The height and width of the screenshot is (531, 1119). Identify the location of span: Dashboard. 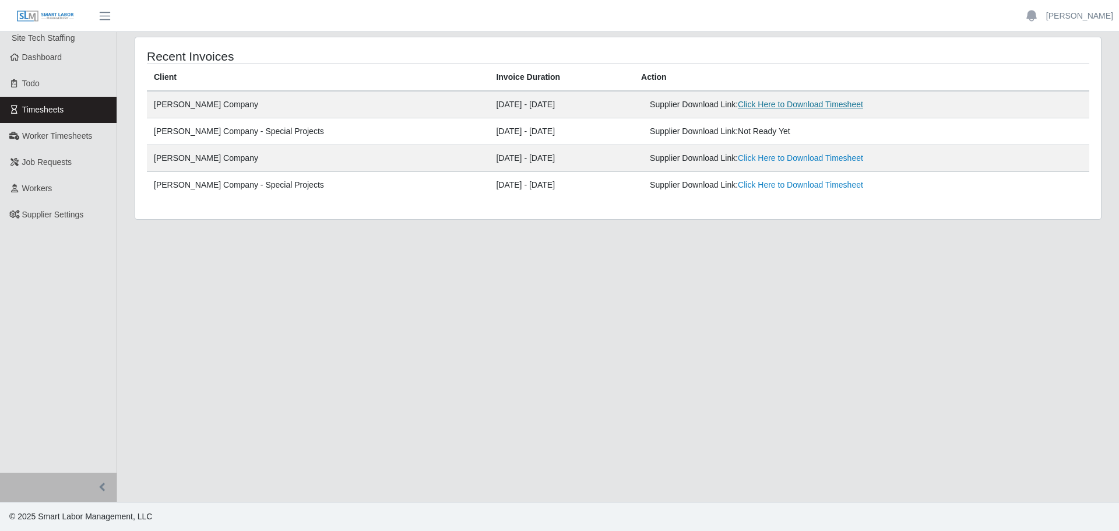
(42, 57).